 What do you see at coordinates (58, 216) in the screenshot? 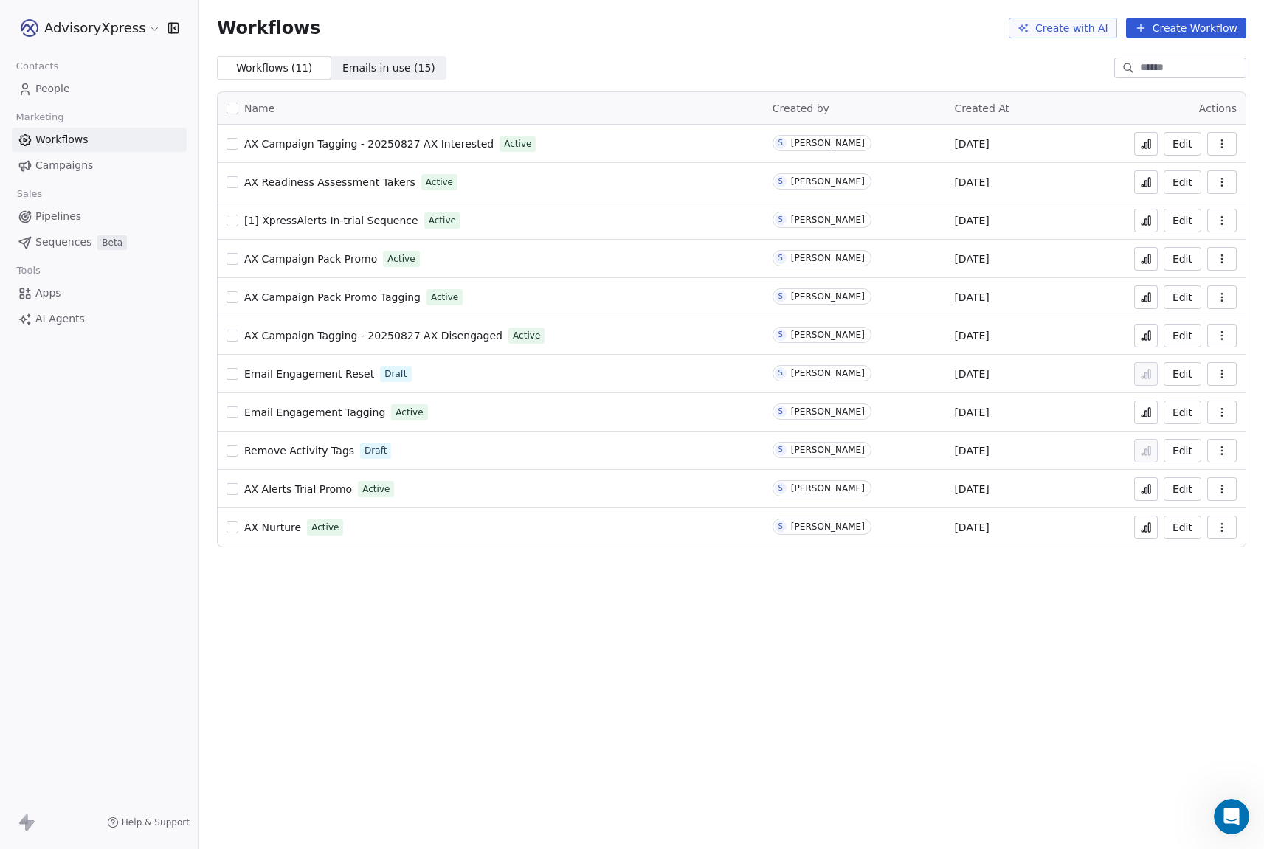
I see `span: Pipelines` at bounding box center [58, 216].